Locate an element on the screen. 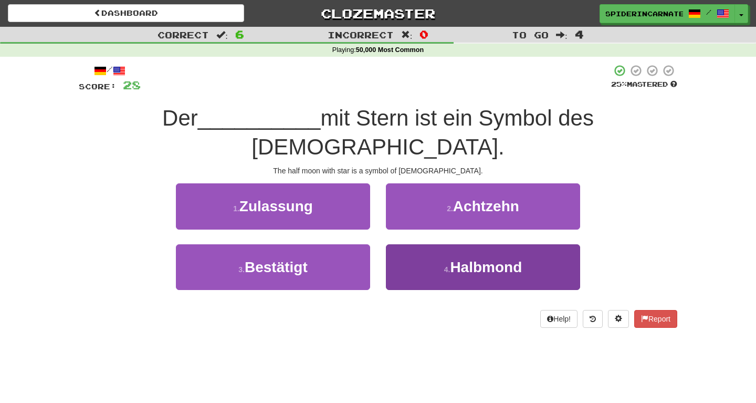 The image size is (756, 403). button: 3.Bestätigt is located at coordinates (273, 267).